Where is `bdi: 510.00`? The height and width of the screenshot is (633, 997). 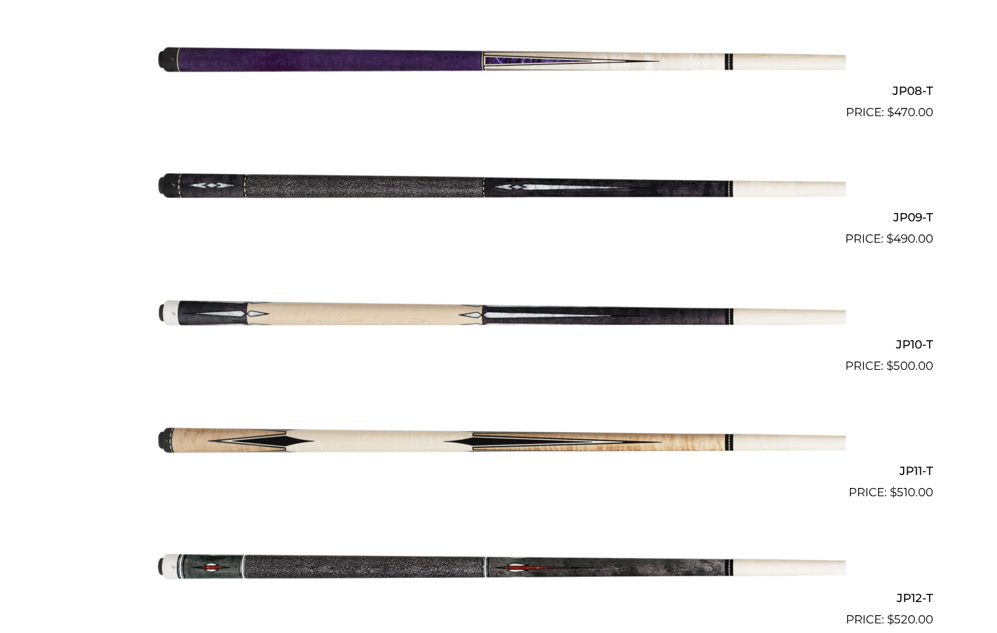
bdi: 510.00 is located at coordinates (912, 492).